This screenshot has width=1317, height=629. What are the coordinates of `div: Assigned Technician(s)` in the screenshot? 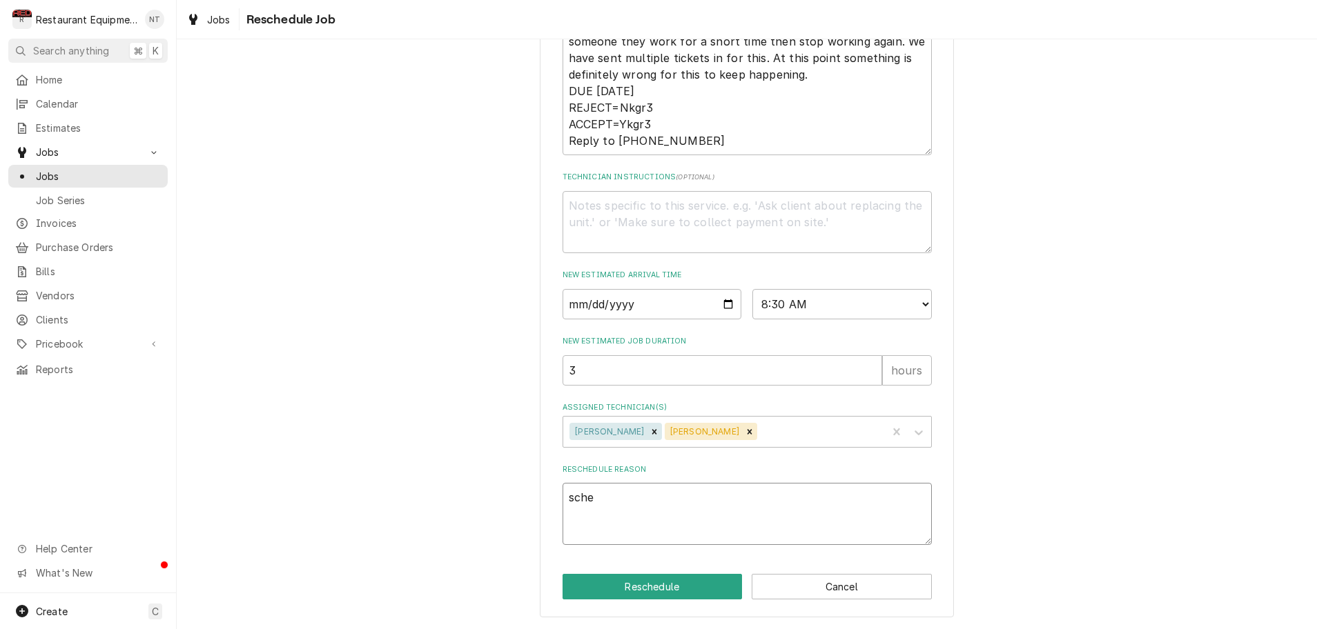 It's located at (747, 424).